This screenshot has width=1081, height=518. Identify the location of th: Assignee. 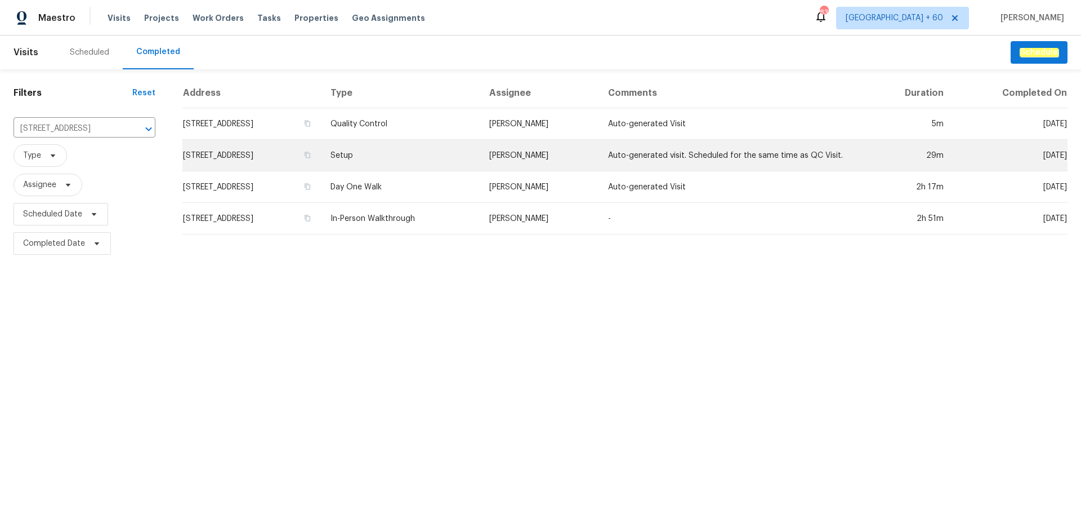
(540, 93).